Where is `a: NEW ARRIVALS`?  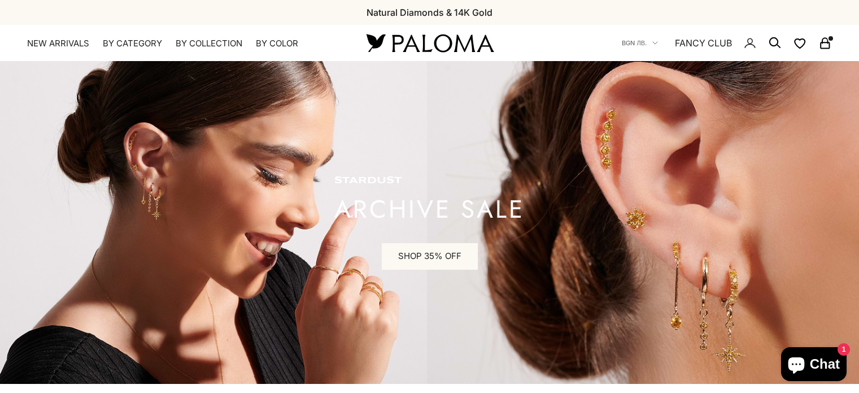 a: NEW ARRIVALS is located at coordinates (58, 43).